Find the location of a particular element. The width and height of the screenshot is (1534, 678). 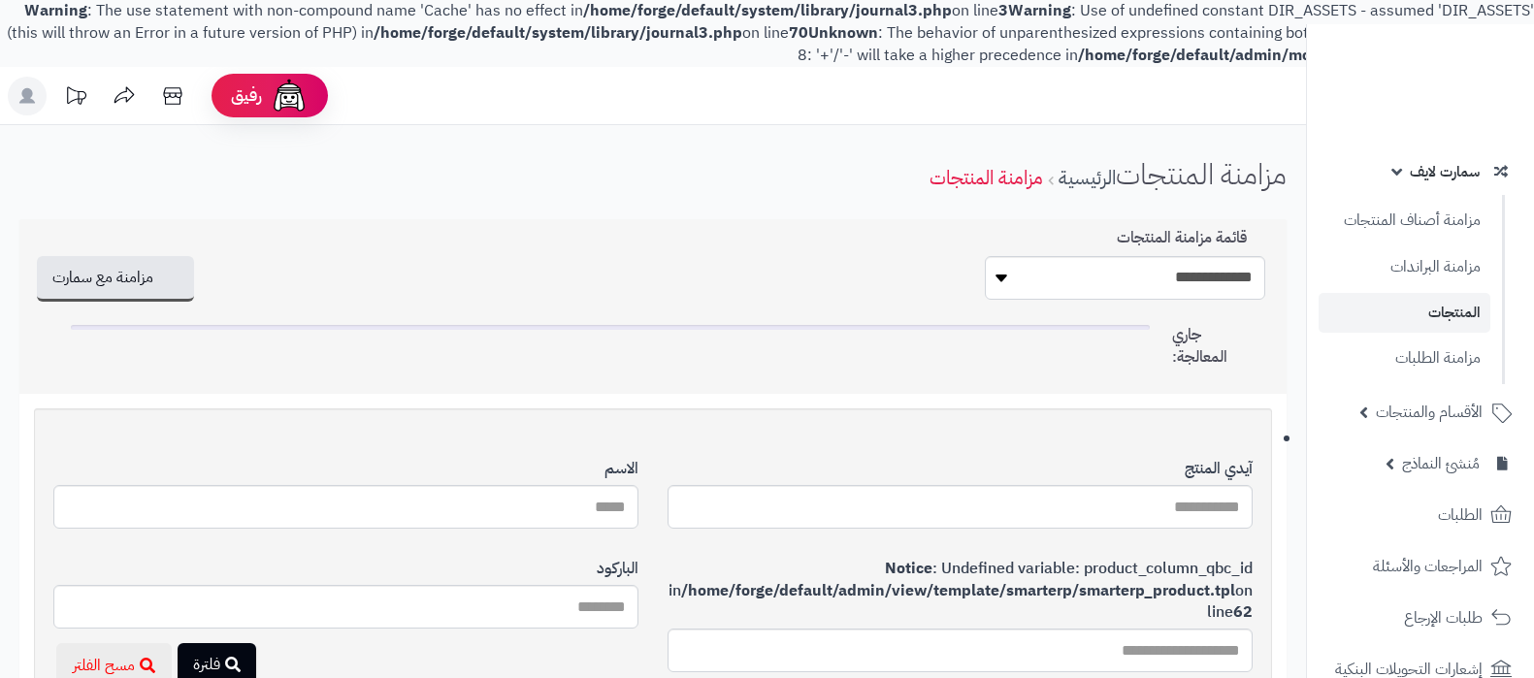

span: الطلبات is located at coordinates (1460, 515).